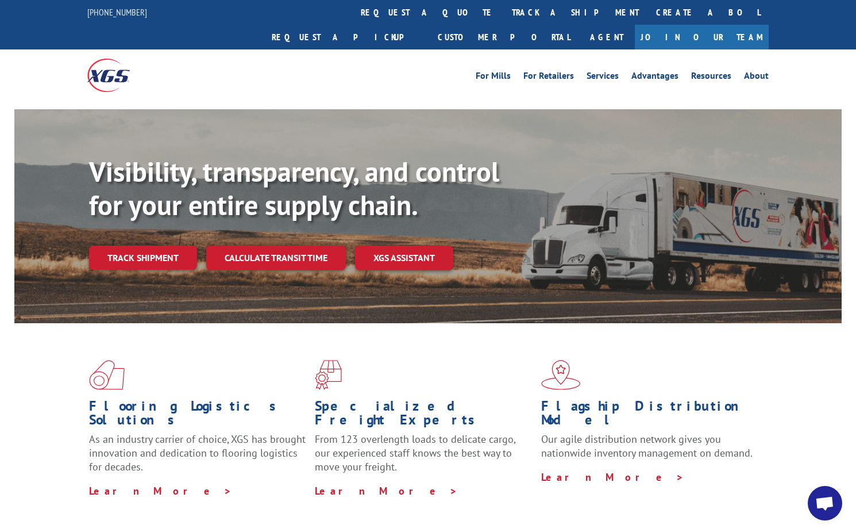 The image size is (856, 532). What do you see at coordinates (603, 78) in the screenshot?
I see `a: Services` at bounding box center [603, 78].